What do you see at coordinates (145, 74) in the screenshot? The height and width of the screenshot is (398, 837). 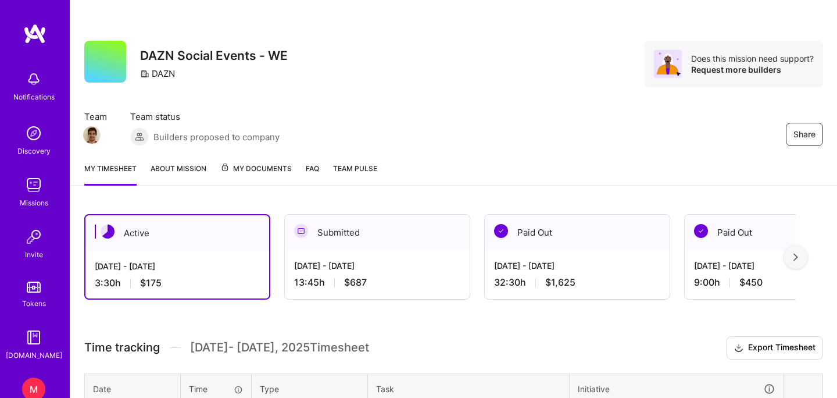 I see `i: icon CompanyGray` at bounding box center [145, 74].